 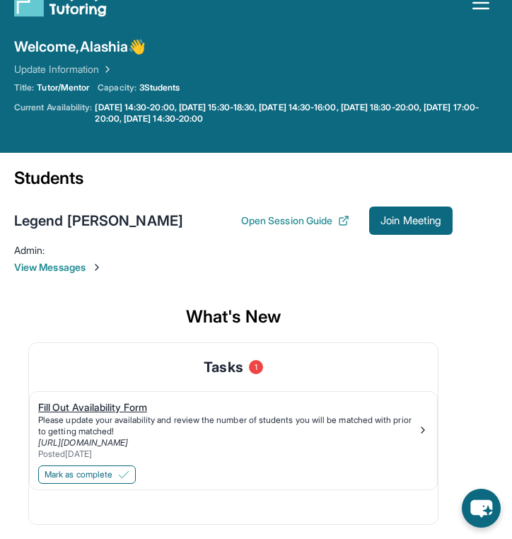 What do you see at coordinates (87, 474) in the screenshot?
I see `button: Mark as complete` at bounding box center [87, 474].